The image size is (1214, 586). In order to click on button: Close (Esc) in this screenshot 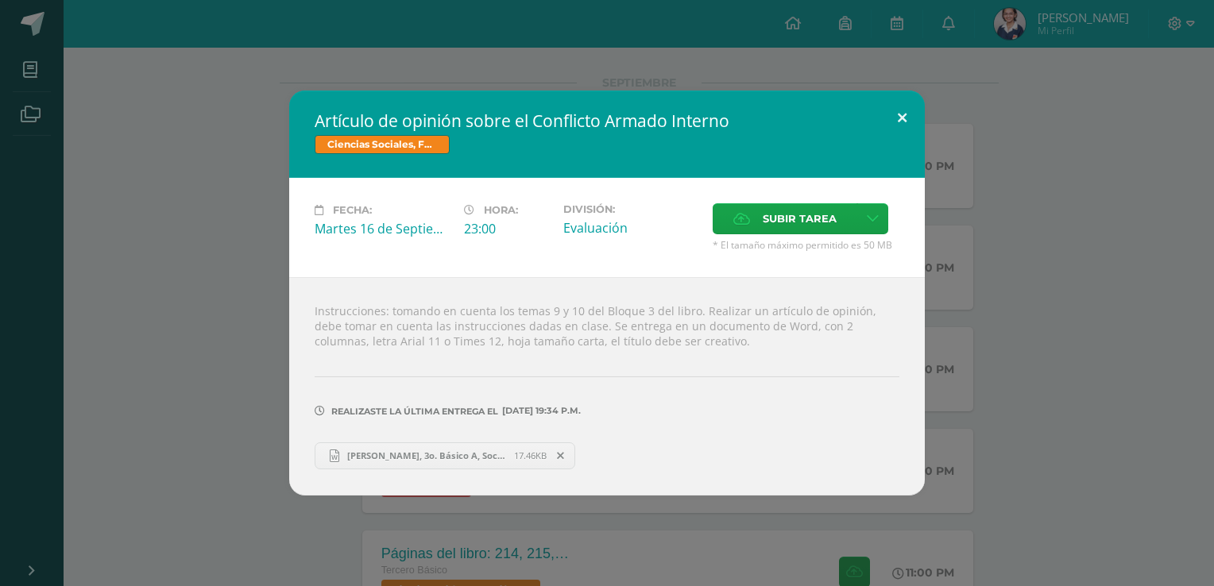, I will do `click(902, 118)`.